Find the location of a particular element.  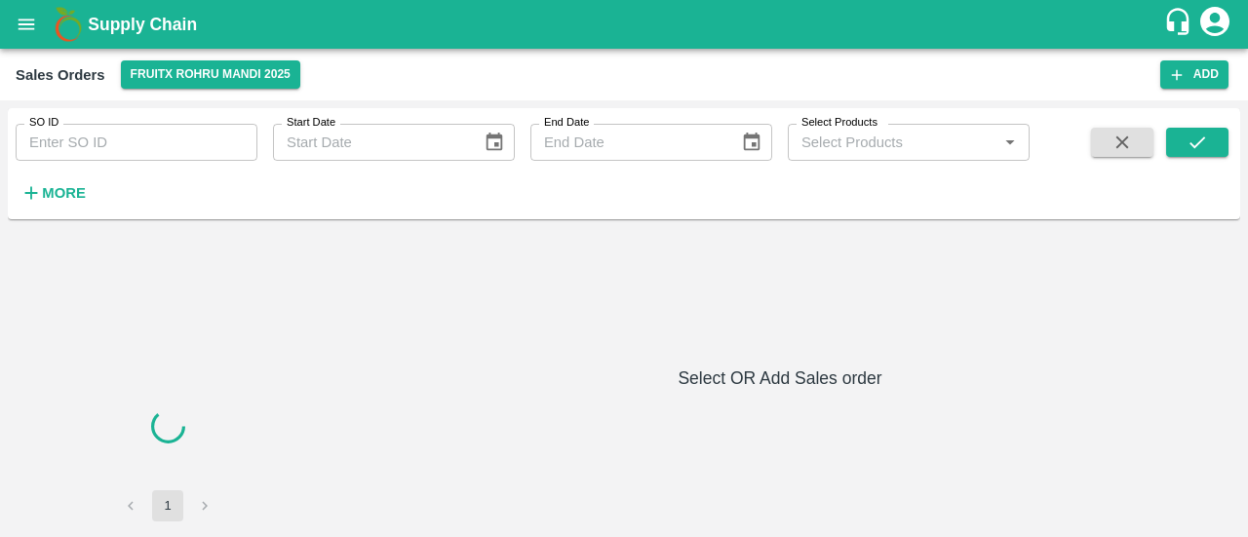

button: page 1 is located at coordinates (168, 506).